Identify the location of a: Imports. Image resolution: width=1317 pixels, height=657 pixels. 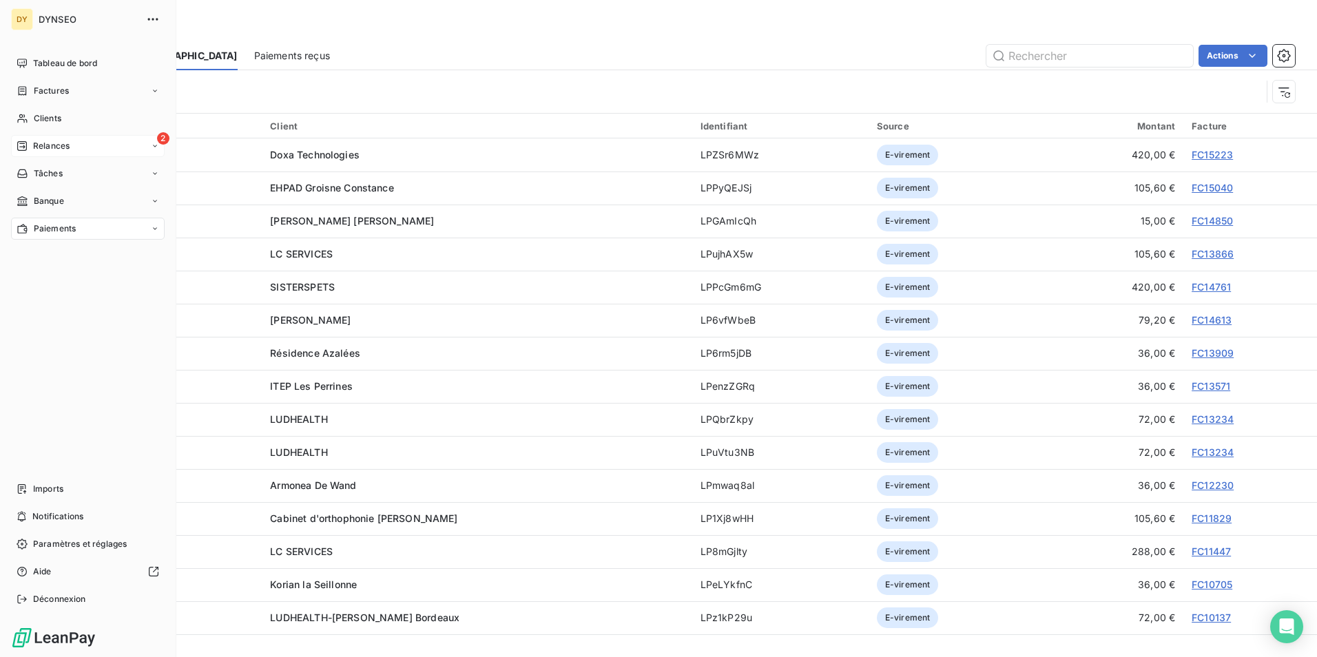
(87, 489).